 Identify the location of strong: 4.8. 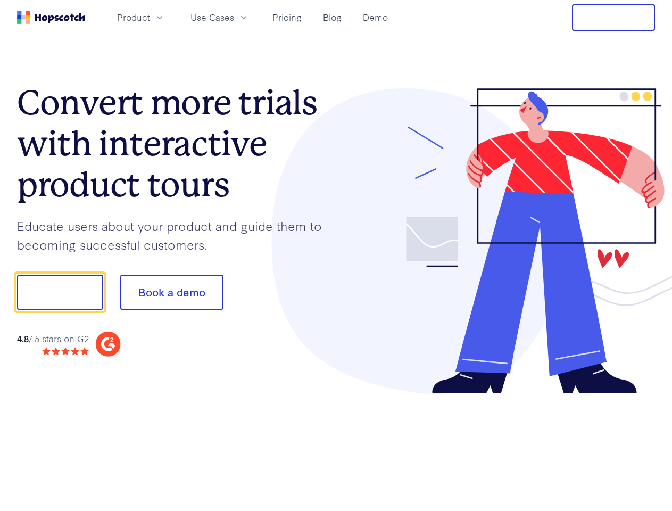
(23, 338).